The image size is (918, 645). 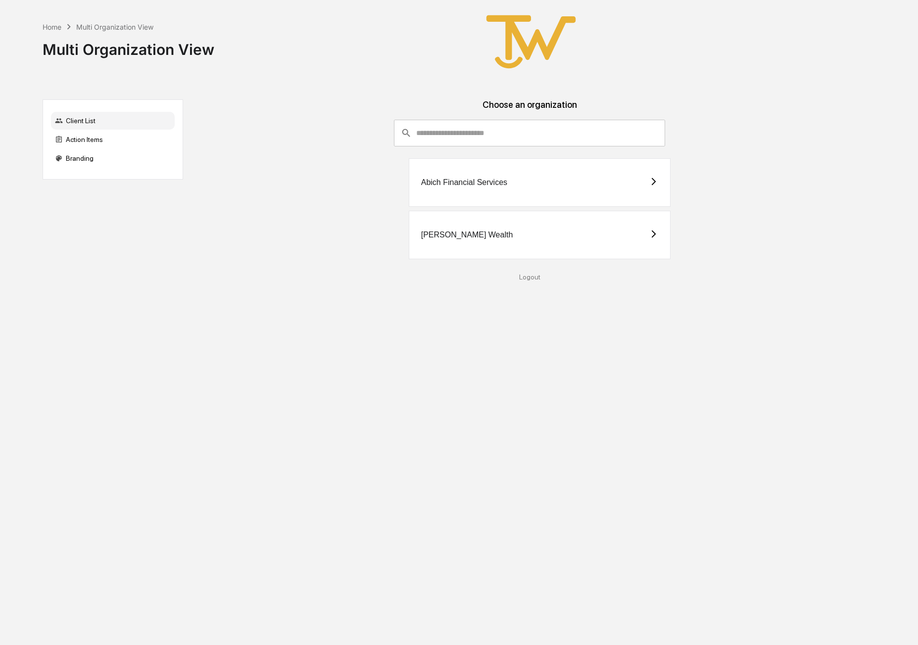 I want to click on div: consultant-dashboard__filter-organizations-search-bar, so click(x=530, y=133).